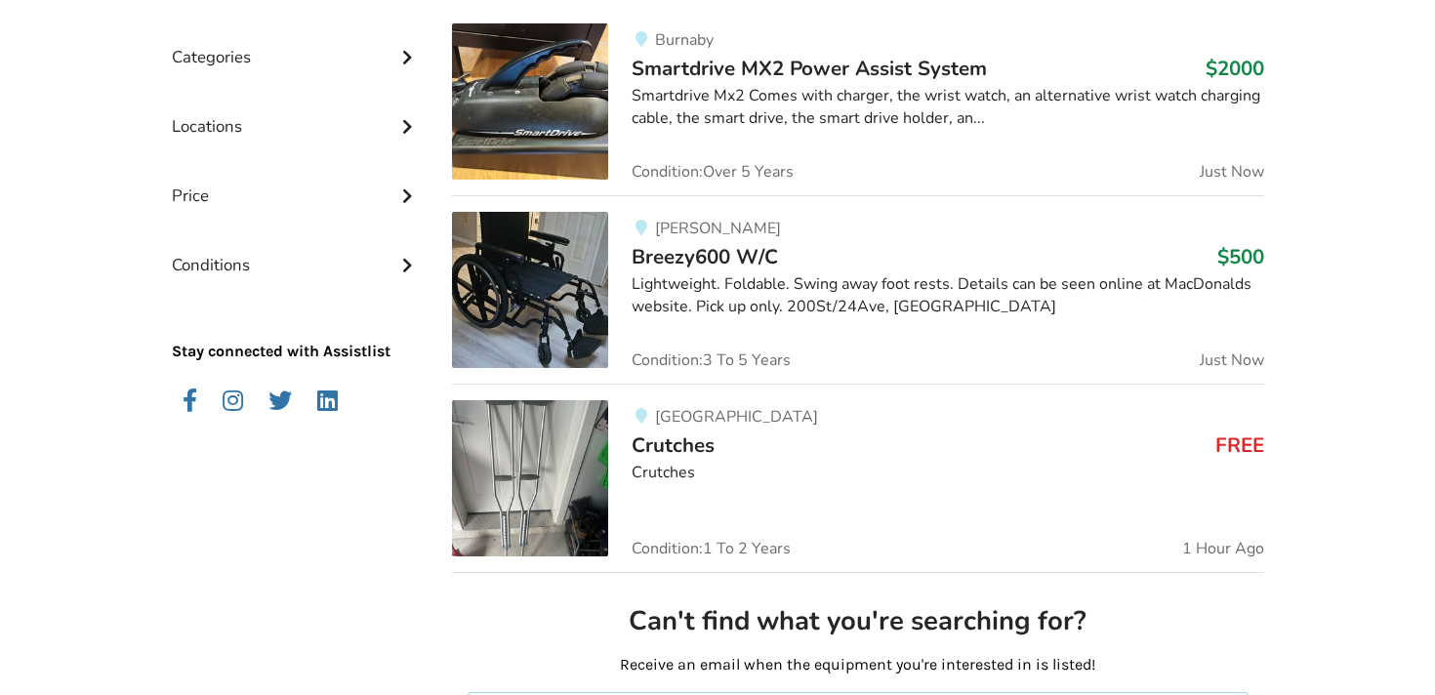 The image size is (1435, 695). Describe the element at coordinates (1240, 445) in the screenshot. I see `h3: FREE` at that location.